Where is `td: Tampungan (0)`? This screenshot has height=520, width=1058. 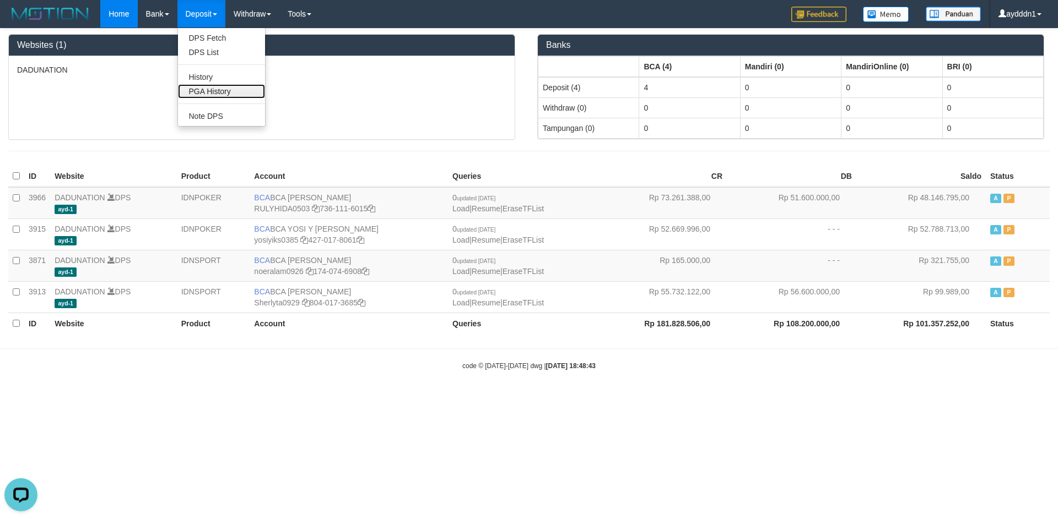
td: Tampungan (0) is located at coordinates (588, 128).